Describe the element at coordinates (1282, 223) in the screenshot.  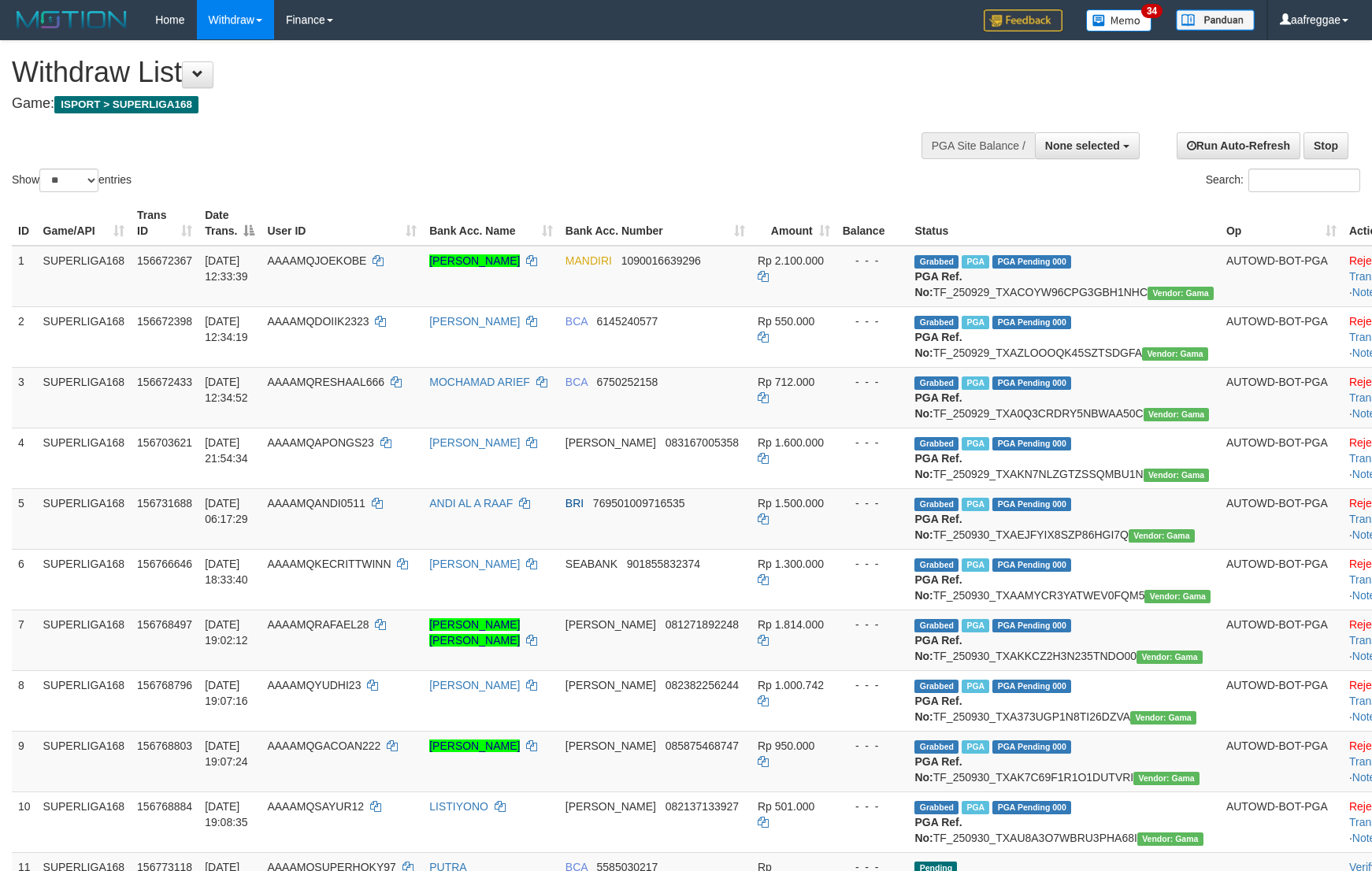
I see `th: Op: activate to sort column ascending` at that location.